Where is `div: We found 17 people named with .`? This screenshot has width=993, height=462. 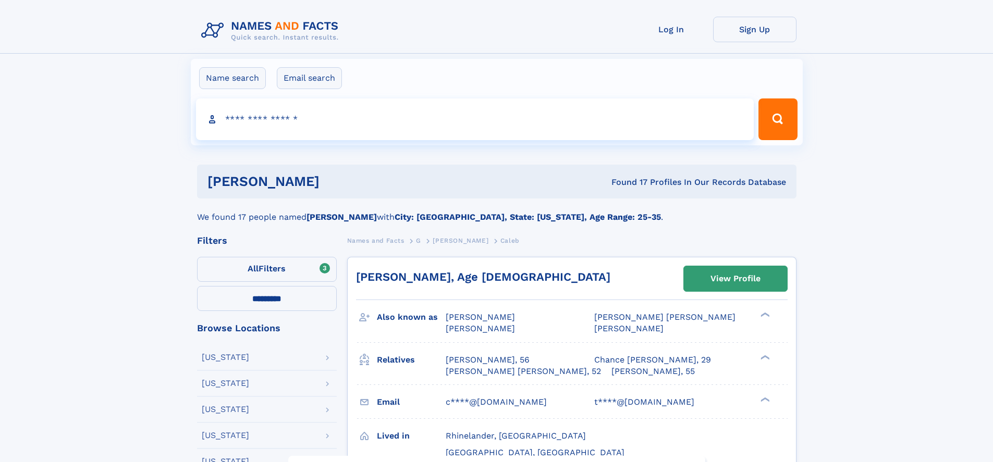
div: We found 17 people named with . is located at coordinates (497, 211).